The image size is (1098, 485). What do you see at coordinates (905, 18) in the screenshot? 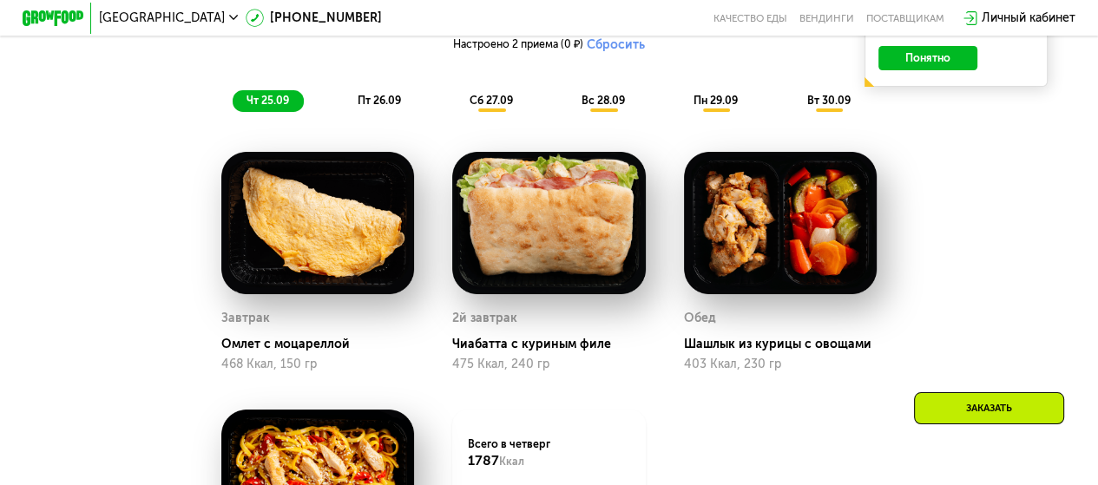
I see `div: поставщикам` at bounding box center [905, 18].